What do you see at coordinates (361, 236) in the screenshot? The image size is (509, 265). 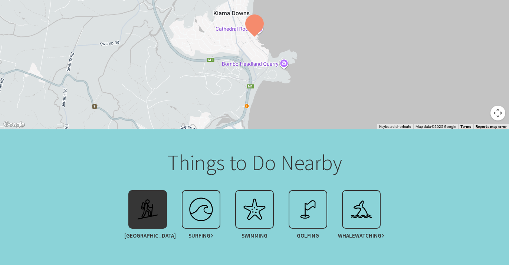 I see `span: Whale` at bounding box center [361, 236].